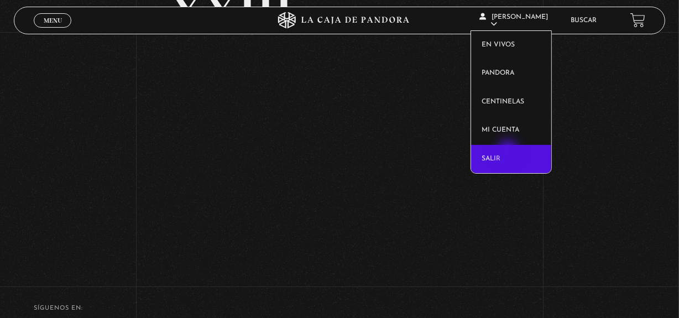 The height and width of the screenshot is (318, 679). Describe the element at coordinates (637, 20) in the screenshot. I see `a: View your shopping cart` at that location.